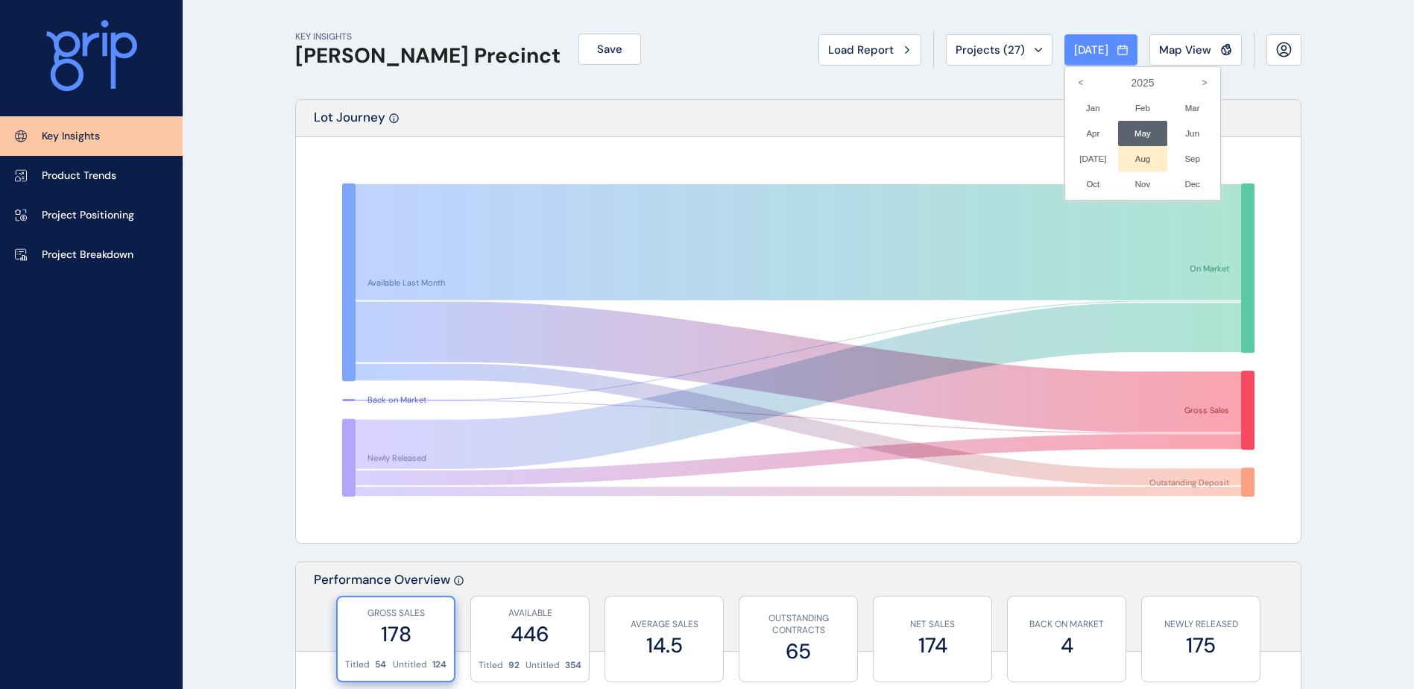  Describe the element at coordinates (1192, 159) in the screenshot. I see `li: Sep` at that location.